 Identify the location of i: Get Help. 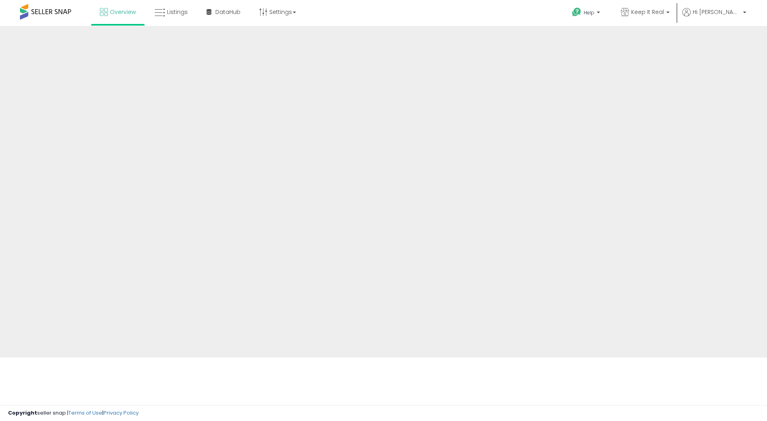
(577, 12).